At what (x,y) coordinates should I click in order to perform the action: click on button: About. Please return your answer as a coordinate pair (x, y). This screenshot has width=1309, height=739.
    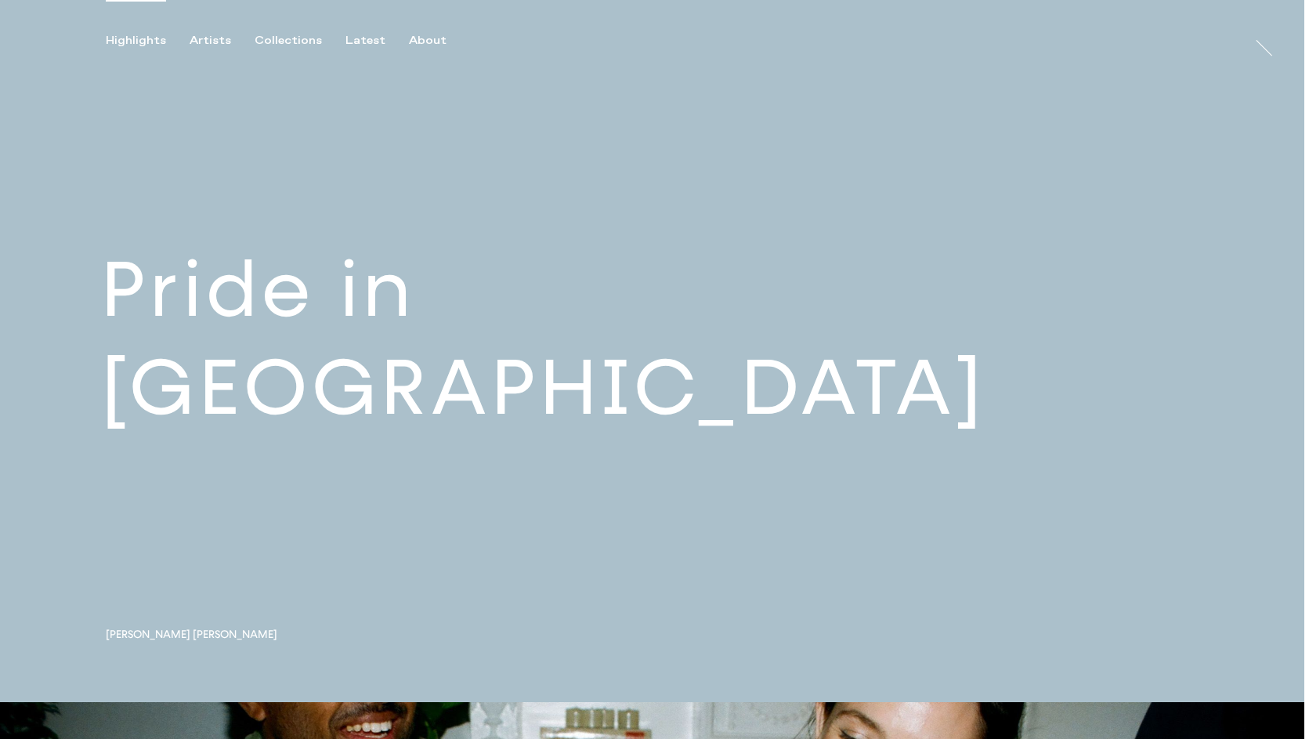
    Looking at the image, I should click on (440, 41).